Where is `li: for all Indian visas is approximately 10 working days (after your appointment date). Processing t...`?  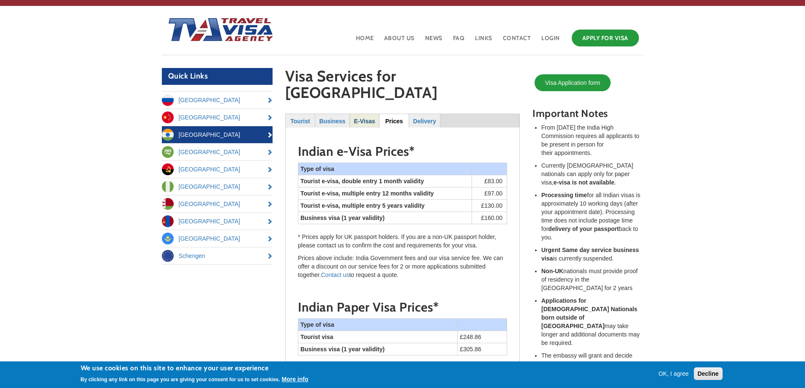 li: for all Indian visas is approximately 10 working days (after your appointment date). Processing t... is located at coordinates (592, 216).